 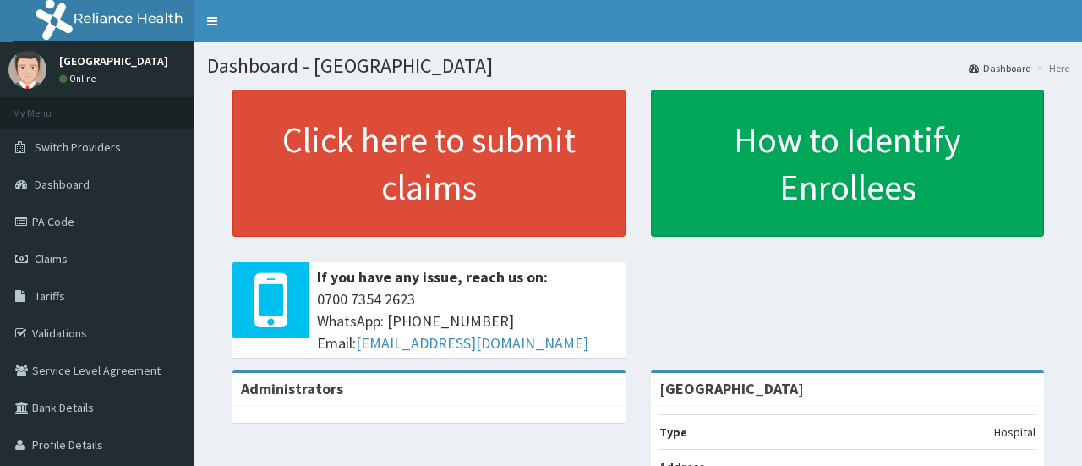 I want to click on a: Click here to submit claims, so click(x=429, y=163).